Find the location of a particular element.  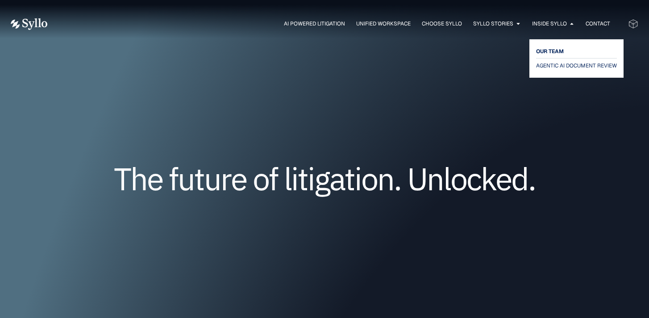

a: Inside Syllo is located at coordinates (549, 24).